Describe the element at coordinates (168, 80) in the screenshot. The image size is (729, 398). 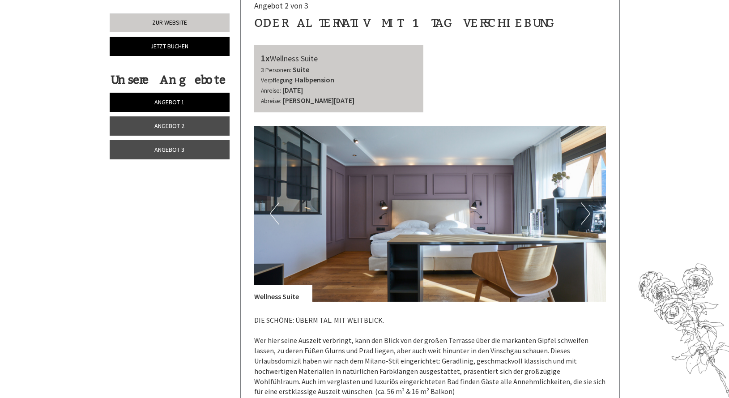
I see `div: Unsere Angebote` at that location.